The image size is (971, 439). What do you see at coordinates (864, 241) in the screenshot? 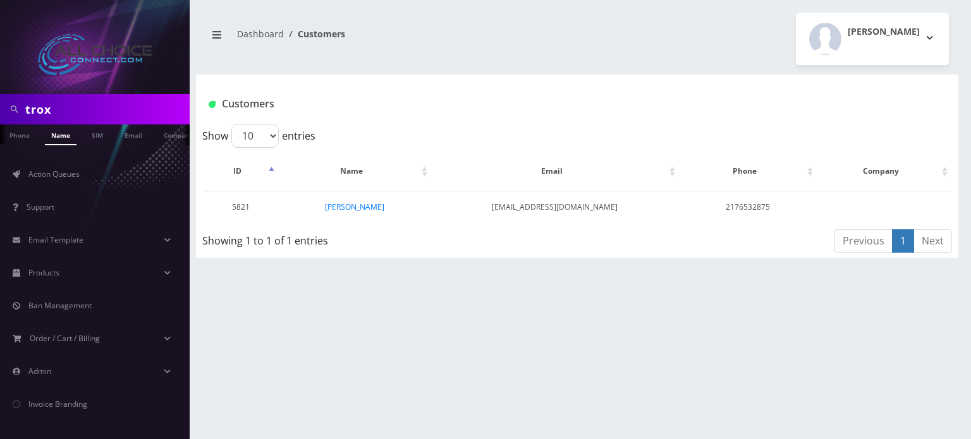
I see `a: Previous` at bounding box center [864, 241].